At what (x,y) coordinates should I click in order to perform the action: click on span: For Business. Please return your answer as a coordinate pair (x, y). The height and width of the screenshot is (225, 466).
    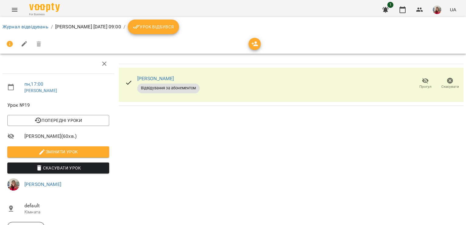
    Looking at the image, I should click on (45, 14).